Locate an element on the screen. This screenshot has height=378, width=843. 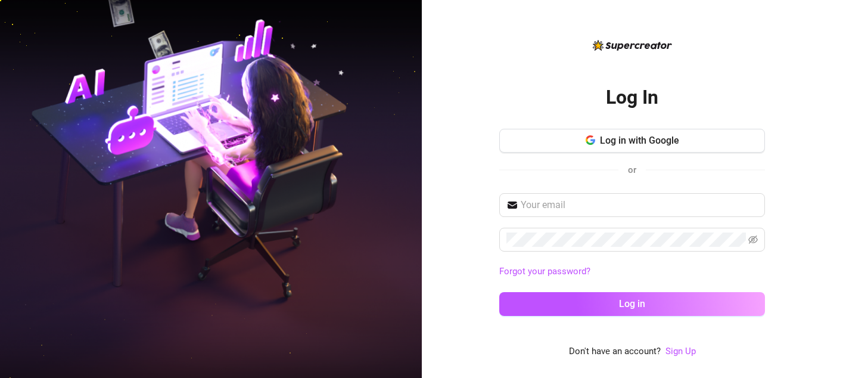
h2: Log In is located at coordinates (632, 97).